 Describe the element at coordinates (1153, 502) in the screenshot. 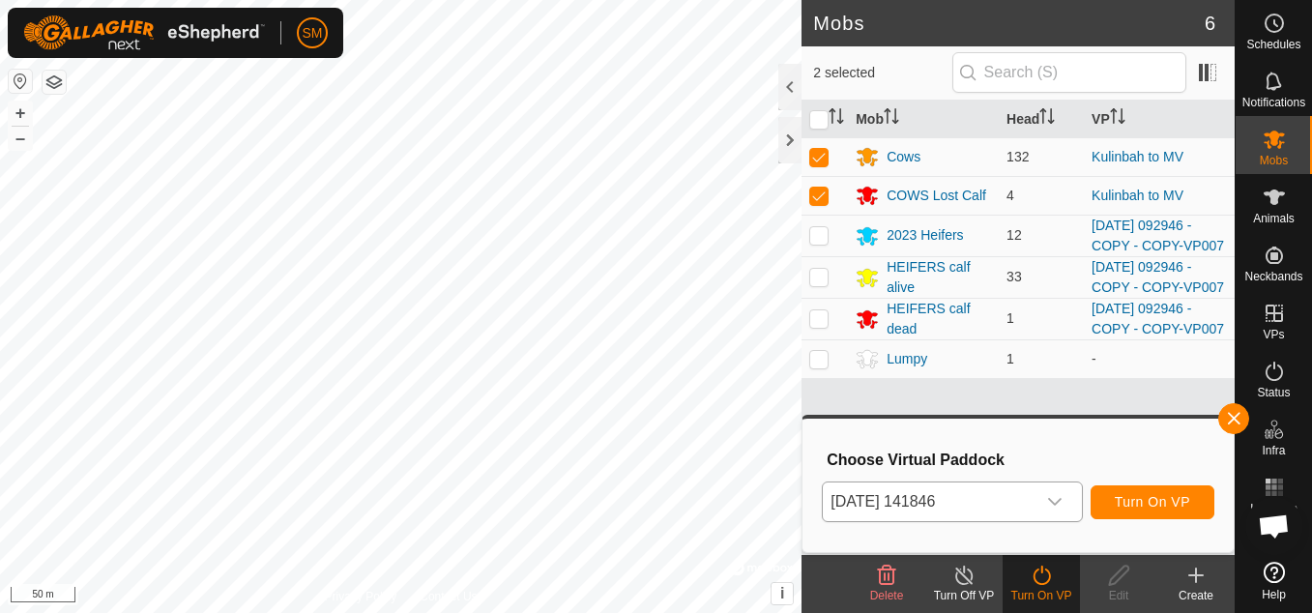

I see `span: Turn On VP` at that location.